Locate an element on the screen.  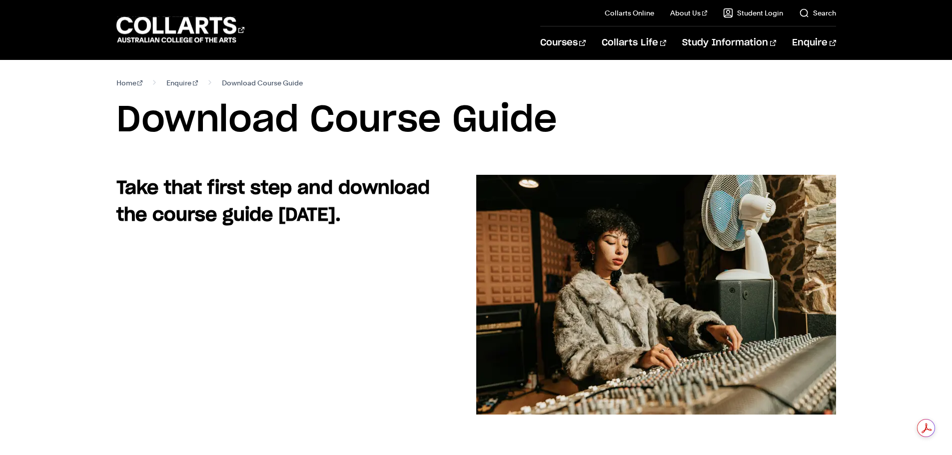
a: Home is located at coordinates (129, 83).